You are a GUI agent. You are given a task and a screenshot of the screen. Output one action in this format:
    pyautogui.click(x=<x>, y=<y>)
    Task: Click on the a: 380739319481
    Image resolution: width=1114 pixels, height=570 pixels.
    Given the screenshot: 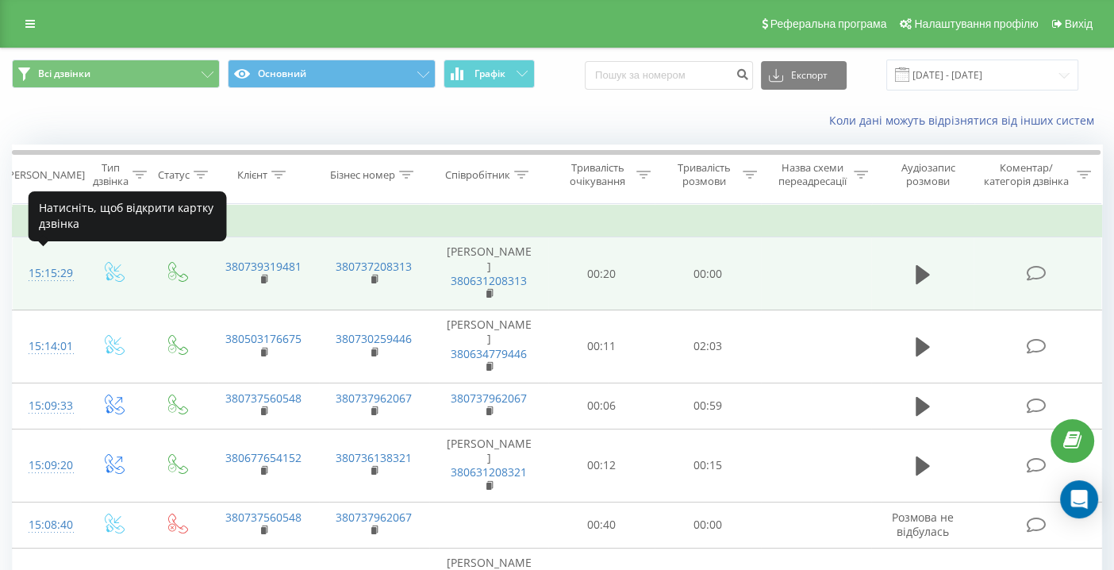 What is the action you would take?
    pyautogui.click(x=263, y=266)
    